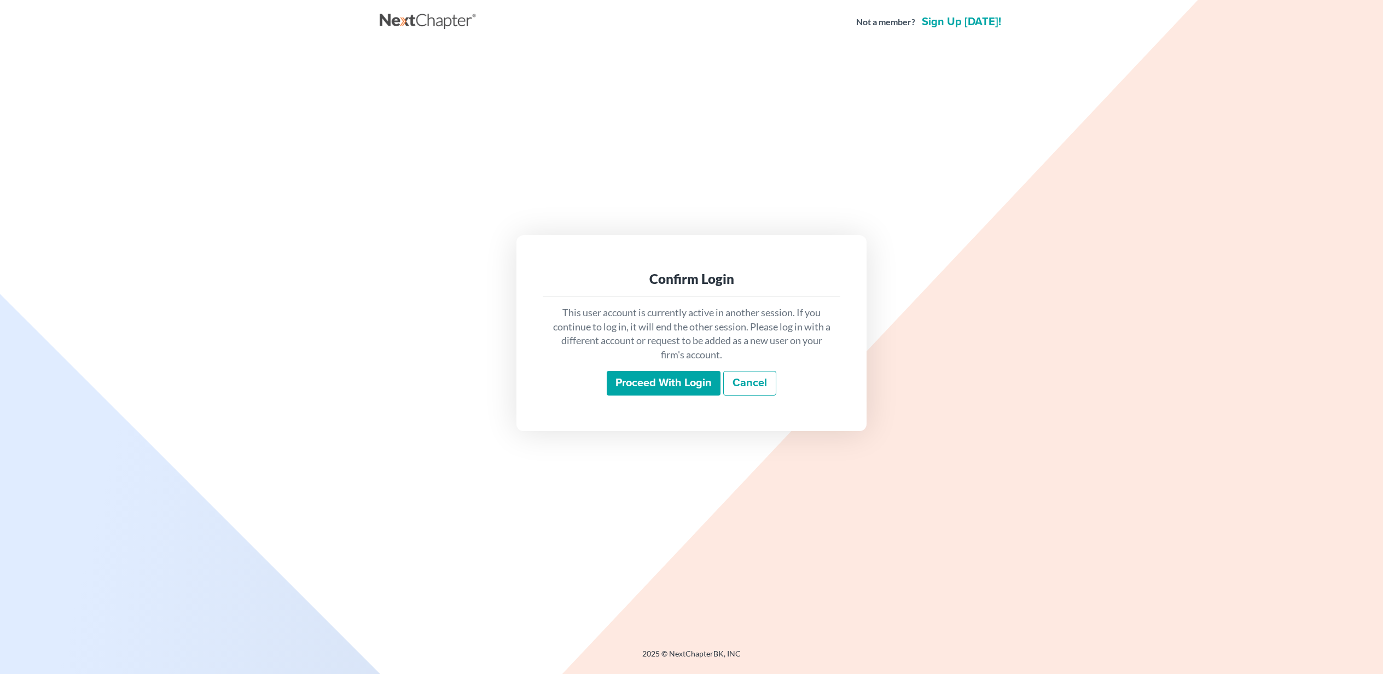  Describe the element at coordinates (886, 22) in the screenshot. I see `strong: Not a member?` at that location.